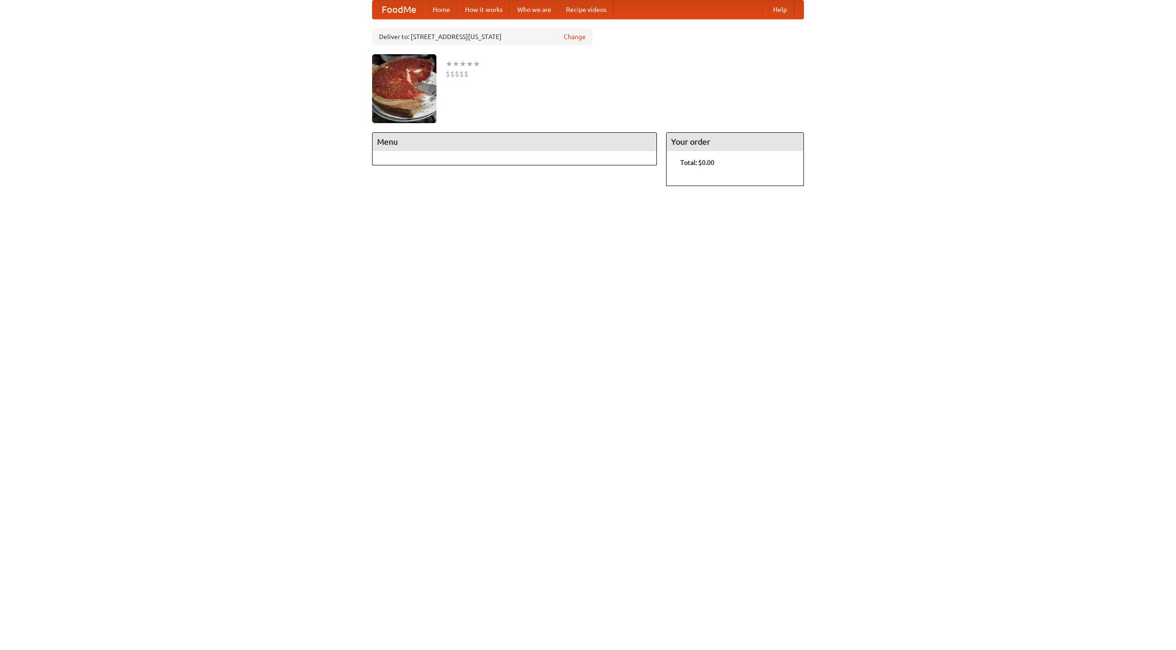 The image size is (1176, 650). Describe the element at coordinates (515, 142) in the screenshot. I see `h4: Menu` at that location.